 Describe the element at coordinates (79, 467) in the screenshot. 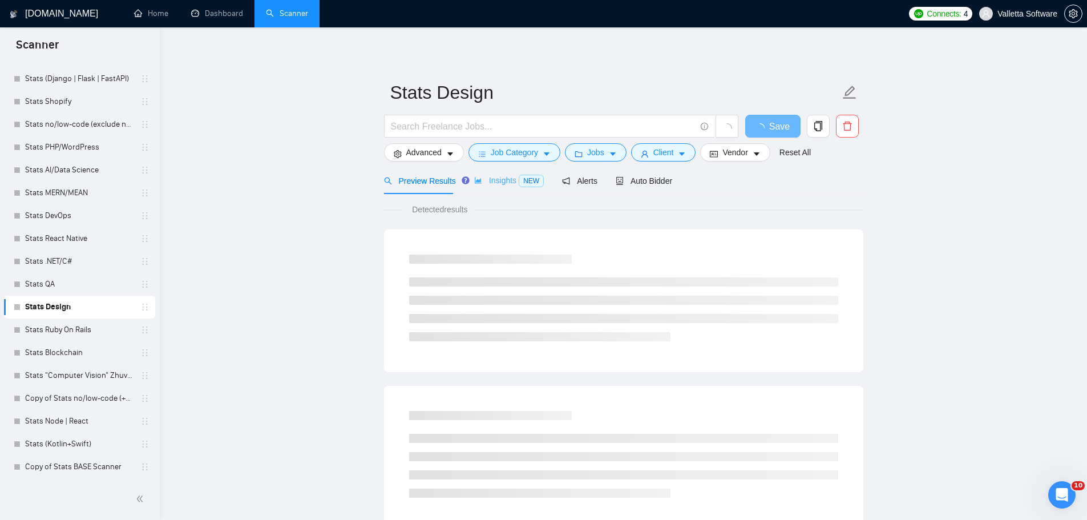

I see `a: Copy of Stats BASE Scanner` at that location.